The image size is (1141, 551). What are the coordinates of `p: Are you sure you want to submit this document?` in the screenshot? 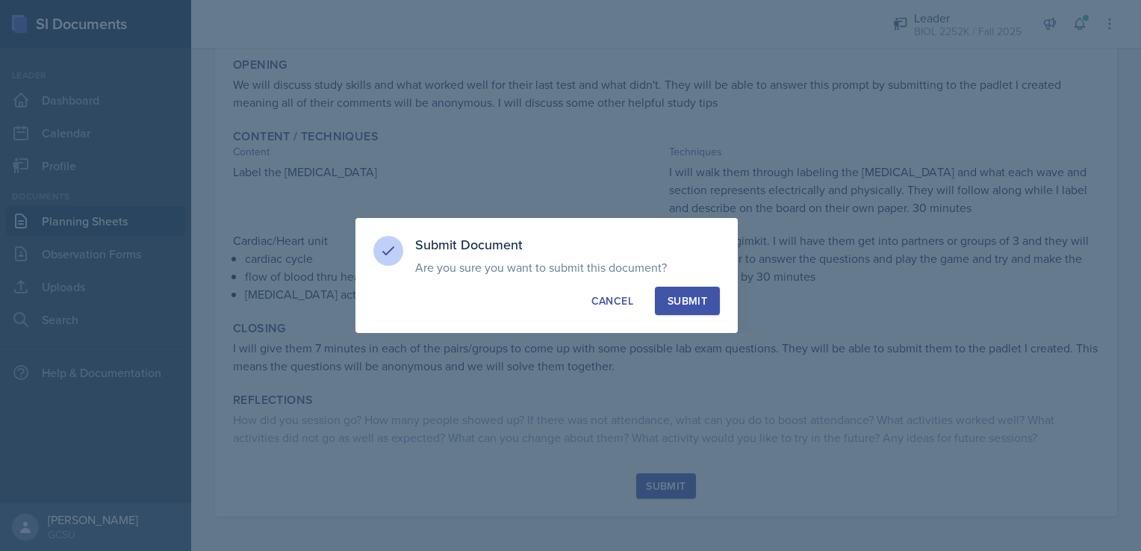 It's located at (567, 267).